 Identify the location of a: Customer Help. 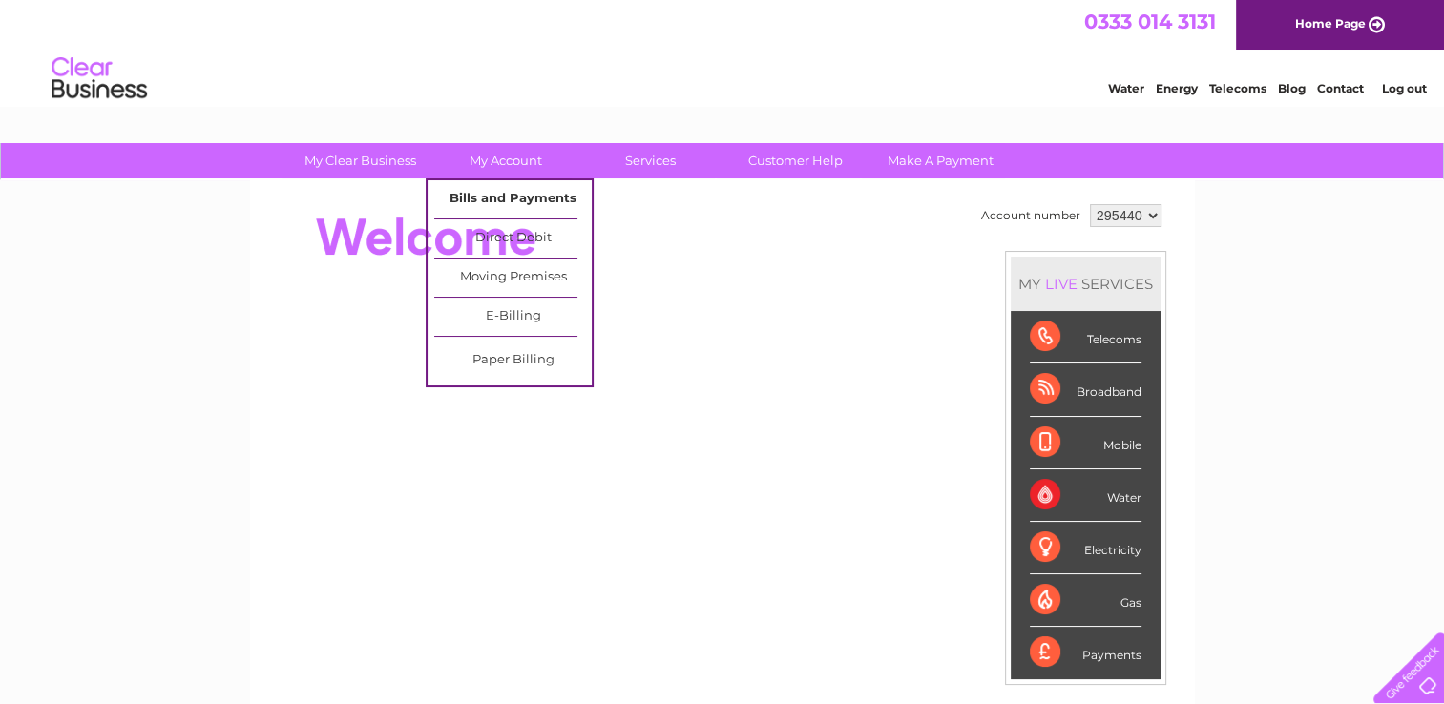
(795, 160).